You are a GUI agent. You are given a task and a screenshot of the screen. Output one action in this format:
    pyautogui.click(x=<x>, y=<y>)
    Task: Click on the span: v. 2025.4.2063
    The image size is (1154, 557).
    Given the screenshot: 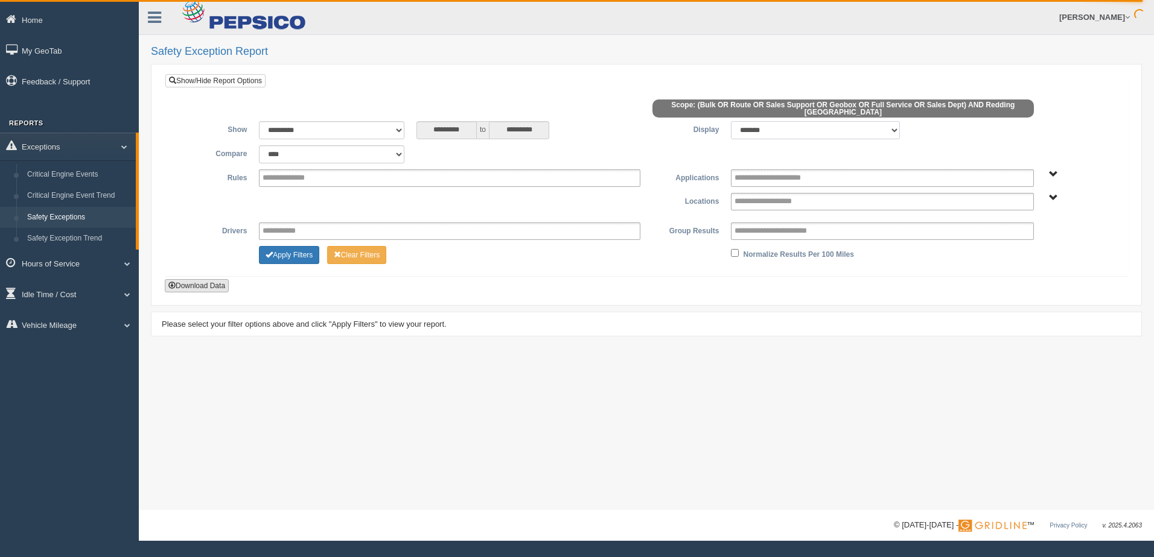 What is the action you would take?
    pyautogui.click(x=1122, y=525)
    